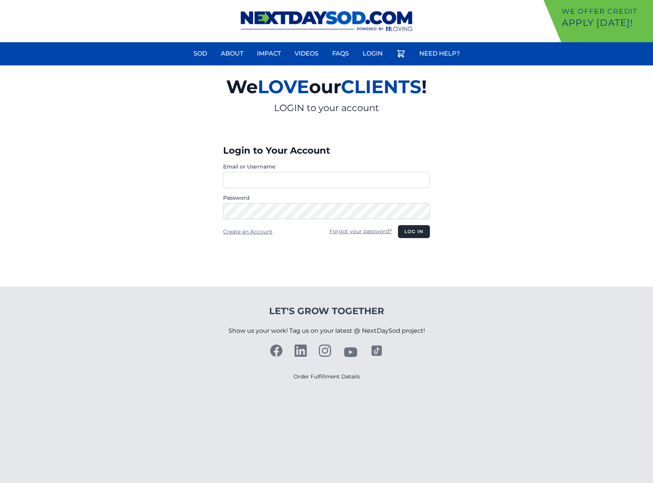 This screenshot has height=483, width=653. Describe the element at coordinates (340, 54) in the screenshot. I see `a: FAQs` at that location.